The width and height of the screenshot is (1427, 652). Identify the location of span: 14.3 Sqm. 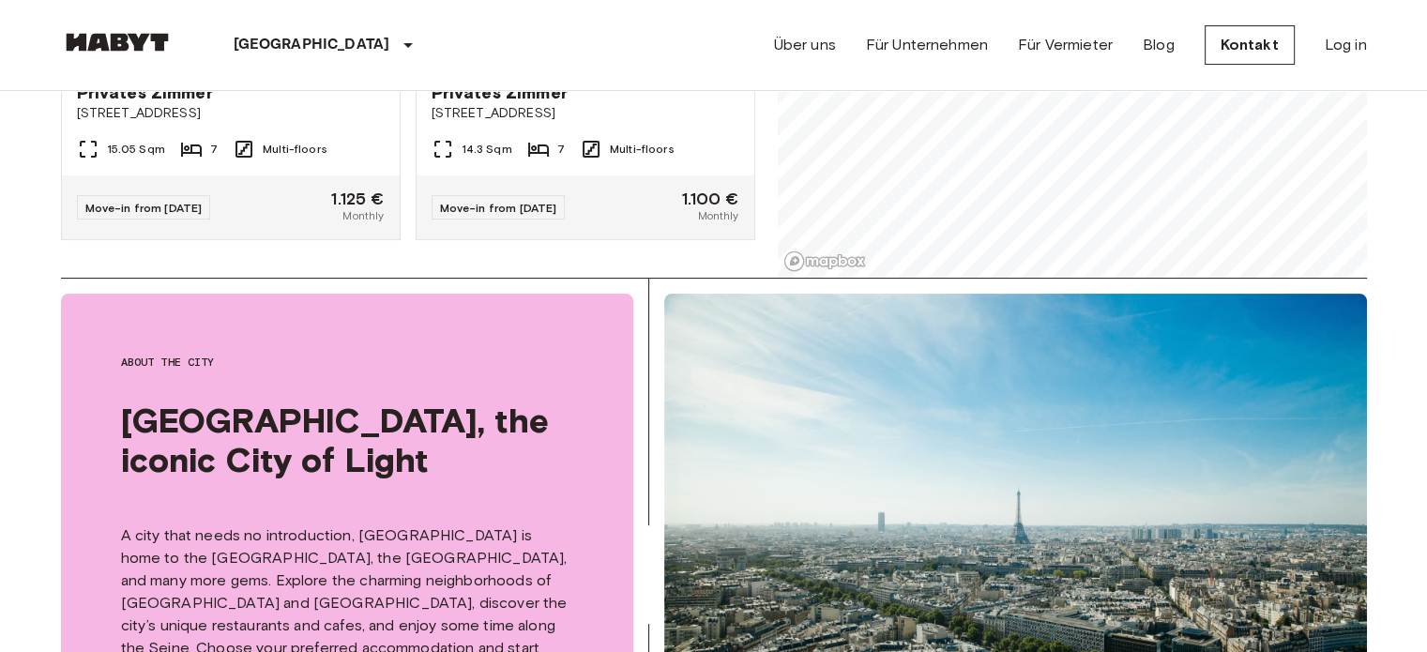
(487, 149).